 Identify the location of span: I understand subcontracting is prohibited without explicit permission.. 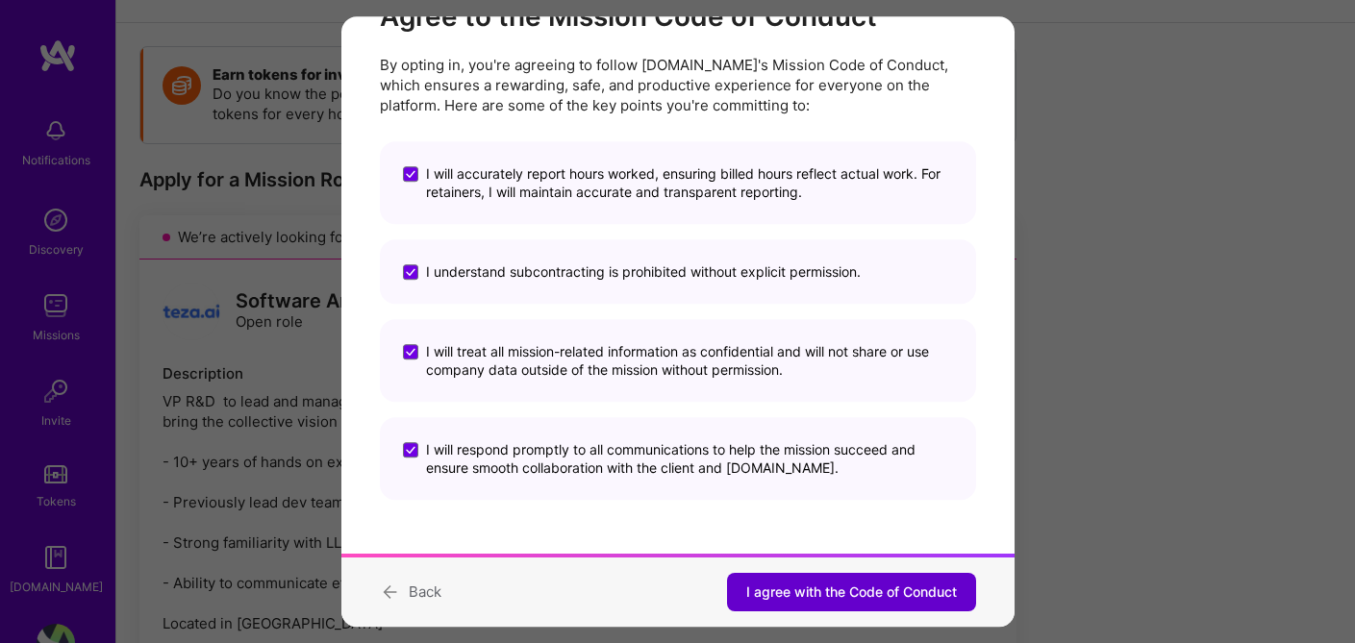
(643, 272).